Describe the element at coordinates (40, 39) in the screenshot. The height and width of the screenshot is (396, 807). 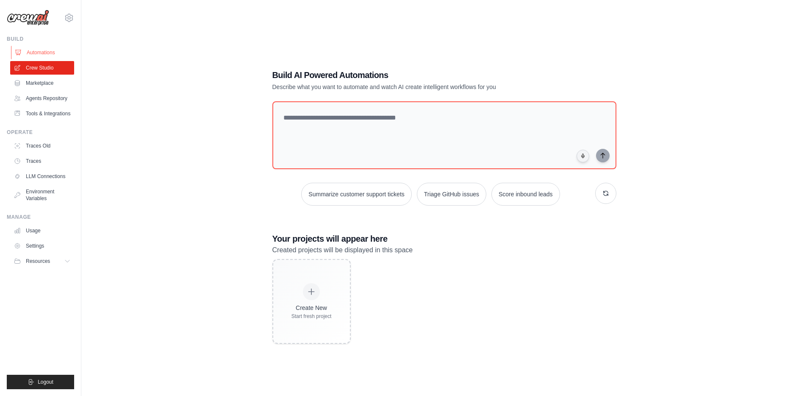
I see `div: Build` at that location.